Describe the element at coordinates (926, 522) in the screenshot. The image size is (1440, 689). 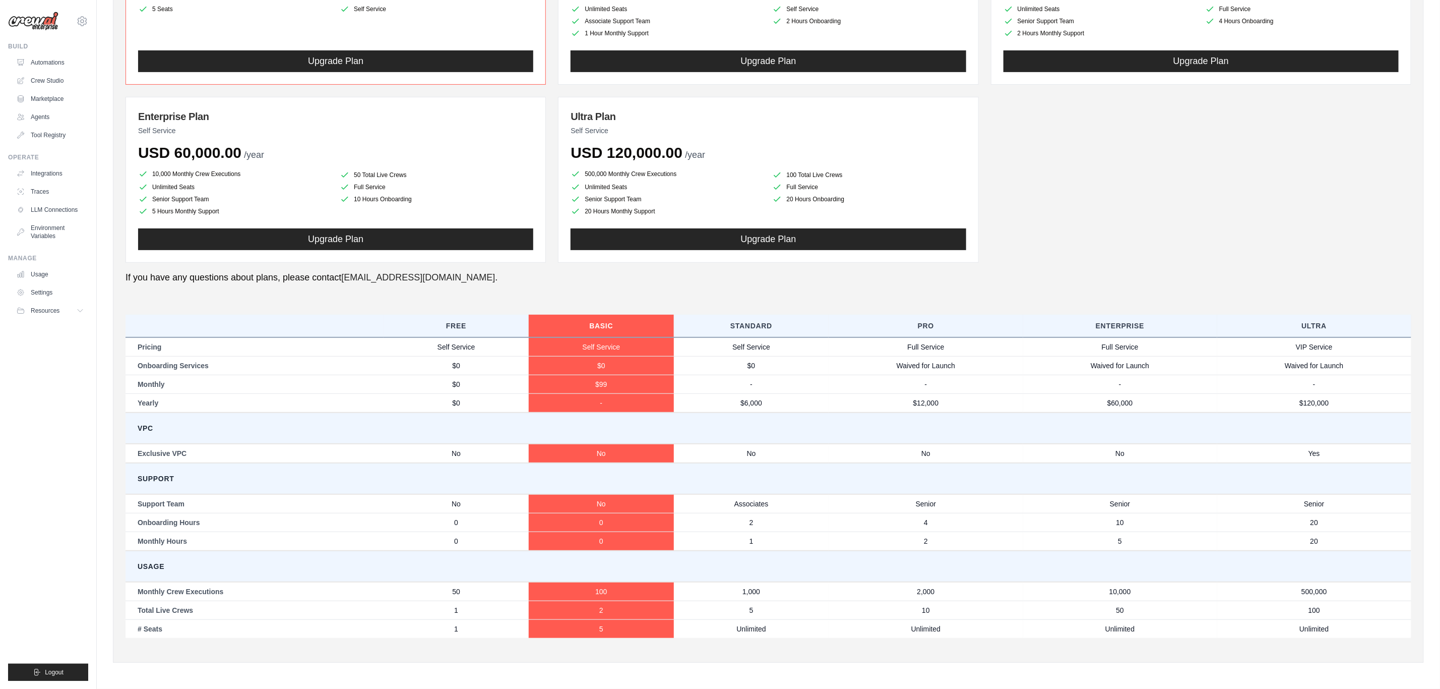
I see `td: 4` at that location.